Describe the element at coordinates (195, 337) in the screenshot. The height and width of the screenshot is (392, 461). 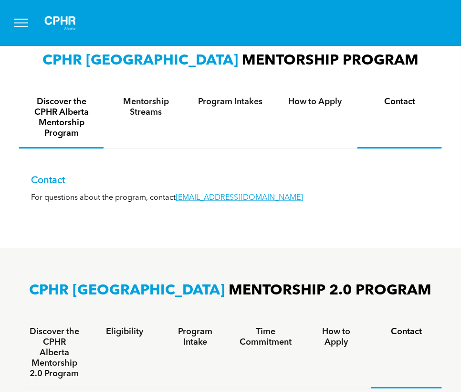
I see `h4: Program Intake` at that location.